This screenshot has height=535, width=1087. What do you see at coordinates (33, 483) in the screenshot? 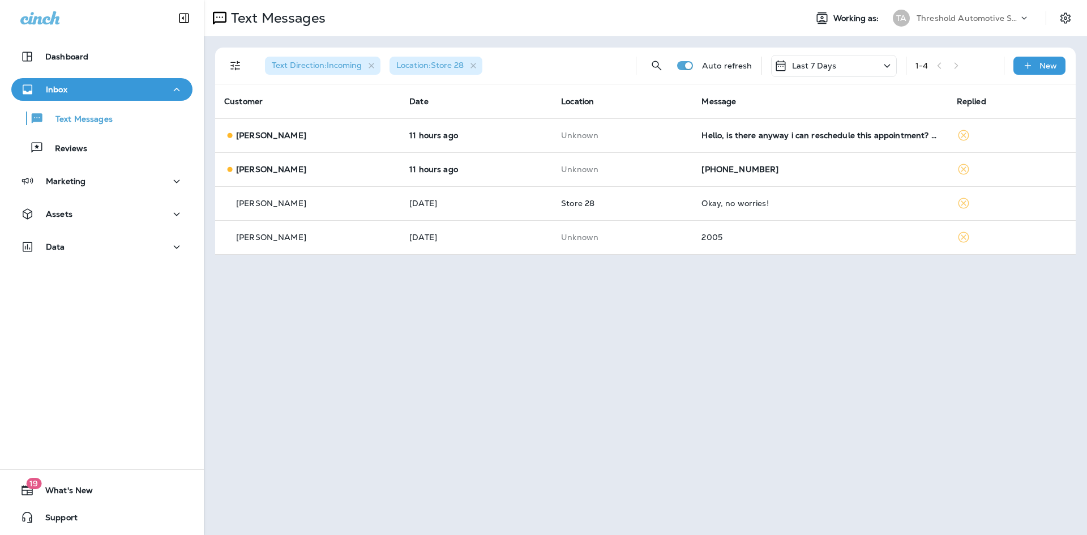
I see `span: 19` at bounding box center [33, 483].